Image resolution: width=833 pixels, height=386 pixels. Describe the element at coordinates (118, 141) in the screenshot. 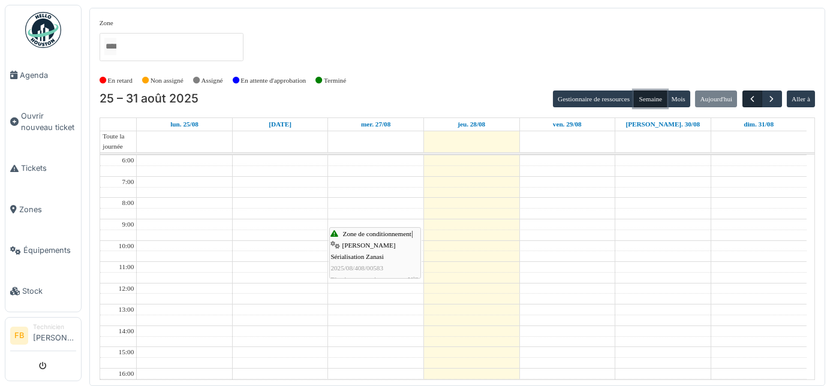

I see `span: Toute la journée` at that location.